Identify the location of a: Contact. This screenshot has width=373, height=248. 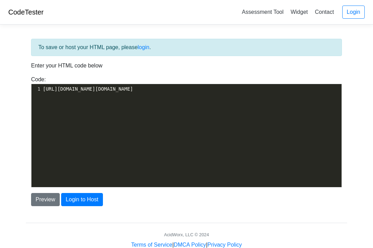
(324, 12).